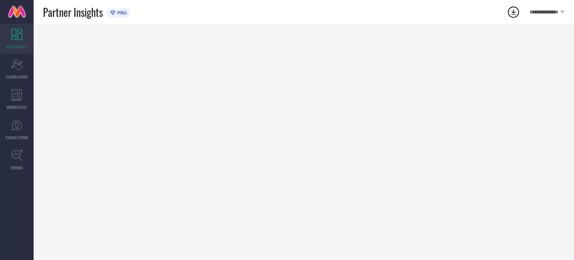 The width and height of the screenshot is (574, 260). What do you see at coordinates (17, 107) in the screenshot?
I see `span: WORKSPACE` at bounding box center [17, 107].